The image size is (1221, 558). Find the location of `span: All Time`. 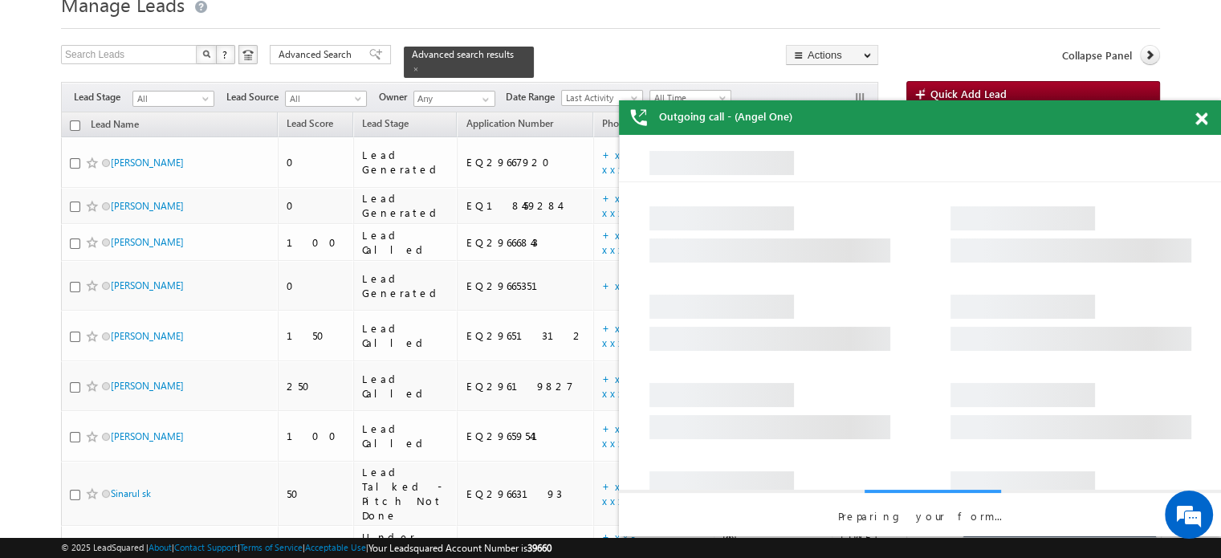

span: All Time is located at coordinates (688, 98).